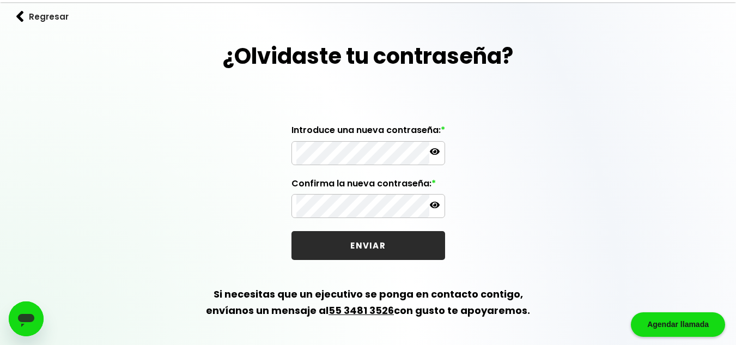 Image resolution: width=736 pixels, height=345 pixels. What do you see at coordinates (368, 56) in the screenshot?
I see `h1: ¿Olvidaste tu contraseña?` at bounding box center [368, 56].